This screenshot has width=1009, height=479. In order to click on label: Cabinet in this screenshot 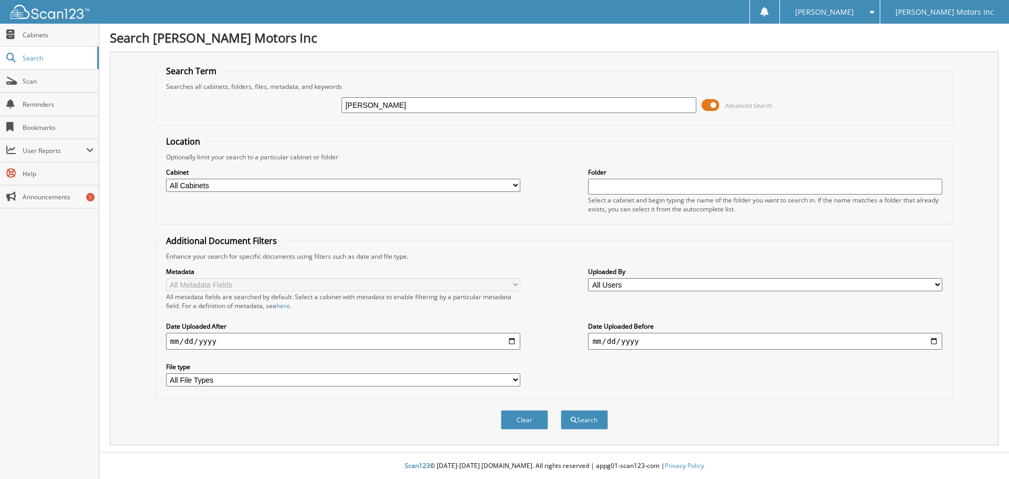, I will do `click(343, 172)`.